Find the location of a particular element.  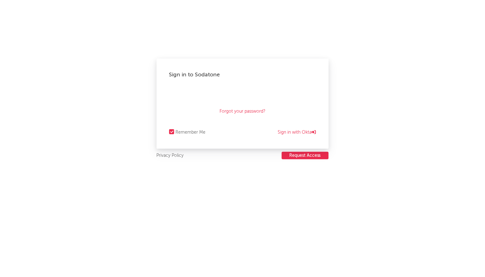

a: Sign in with Okta is located at coordinates (297, 132).